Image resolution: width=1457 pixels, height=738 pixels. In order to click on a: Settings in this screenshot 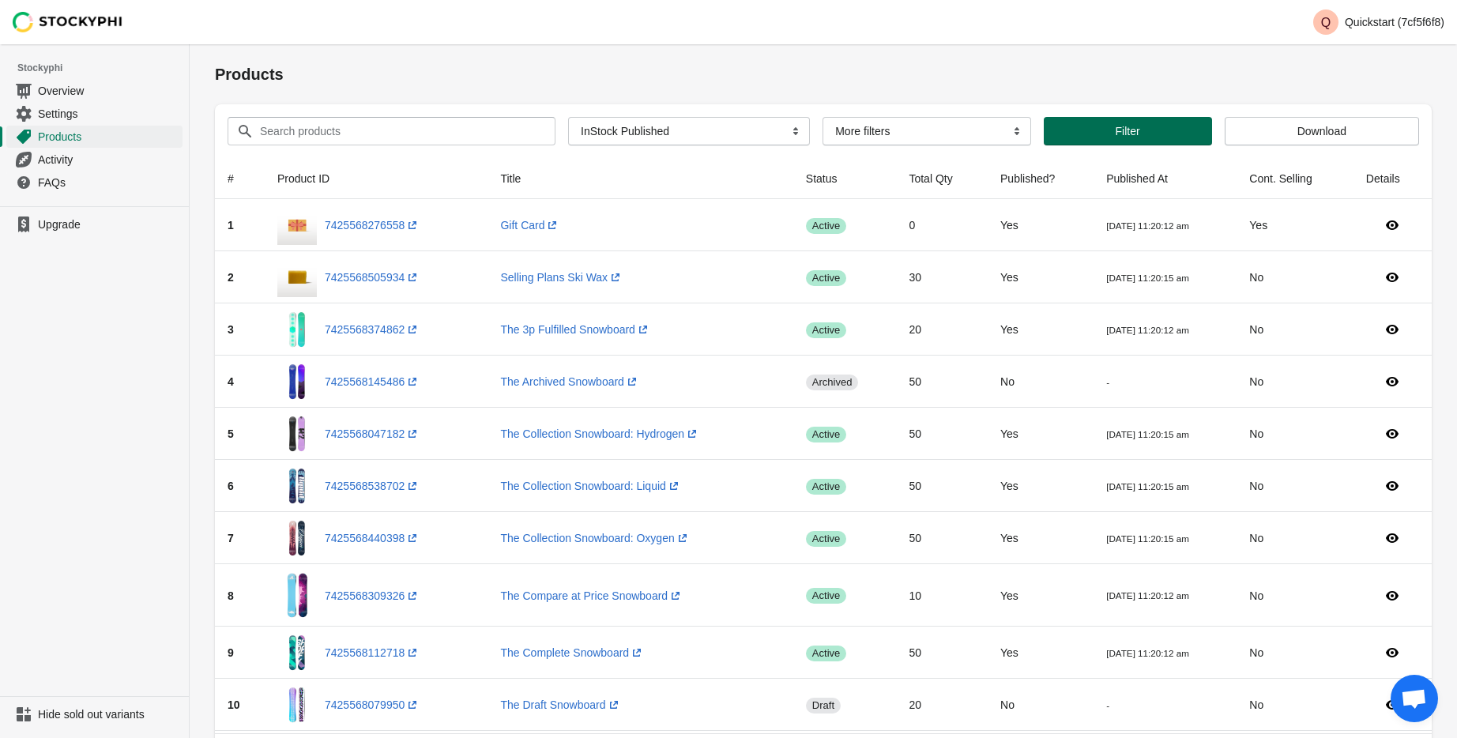, I will do `click(94, 113)`.